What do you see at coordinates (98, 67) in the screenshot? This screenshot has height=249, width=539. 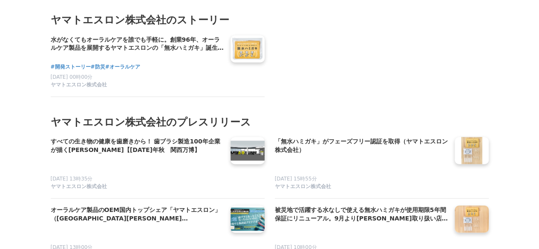 I see `a: #防災` at bounding box center [98, 67].